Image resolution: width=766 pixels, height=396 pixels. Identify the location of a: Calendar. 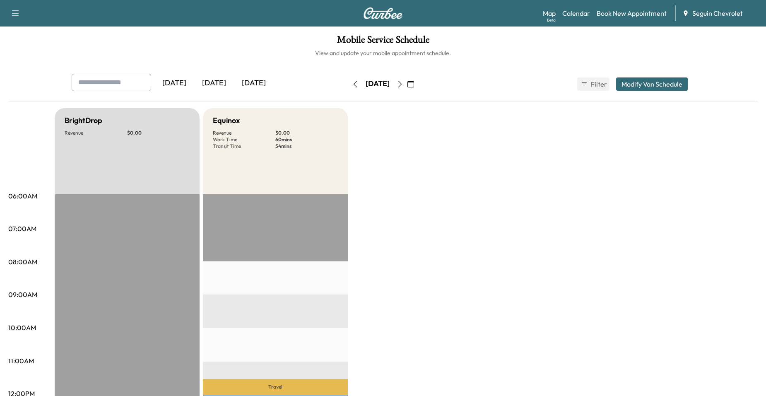
(576, 13).